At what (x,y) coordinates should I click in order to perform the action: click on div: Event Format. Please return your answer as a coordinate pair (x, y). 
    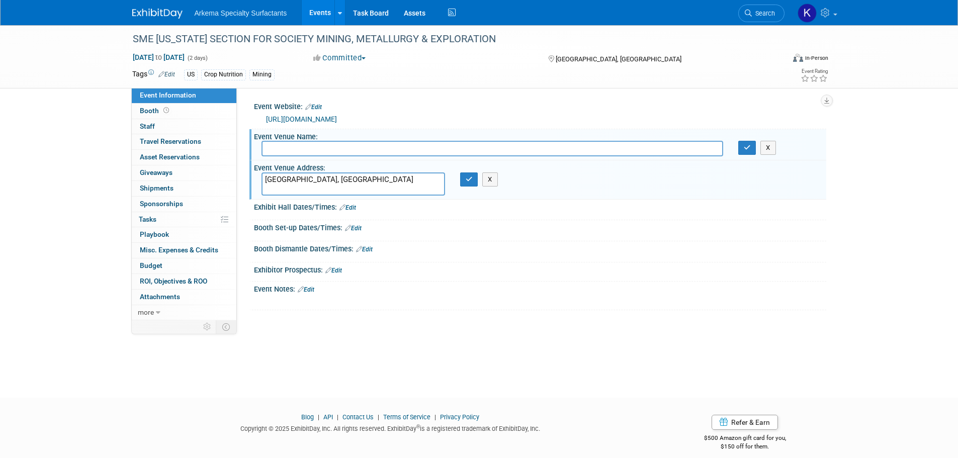
    Looking at the image, I should click on (777, 60).